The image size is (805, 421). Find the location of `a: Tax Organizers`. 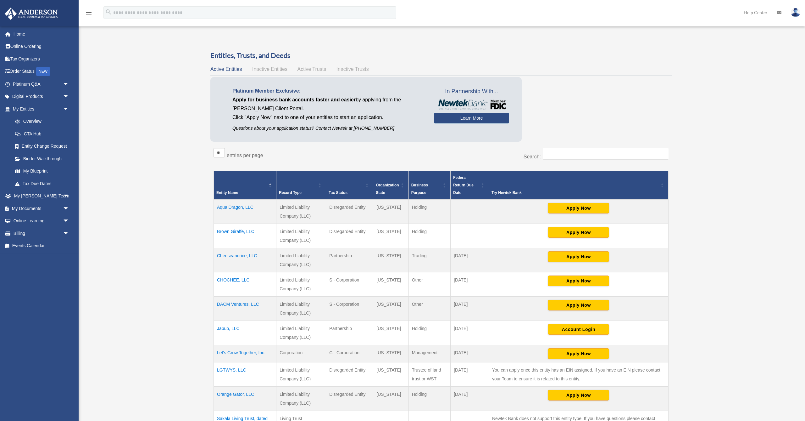

a: Tax Organizers is located at coordinates (42, 59).